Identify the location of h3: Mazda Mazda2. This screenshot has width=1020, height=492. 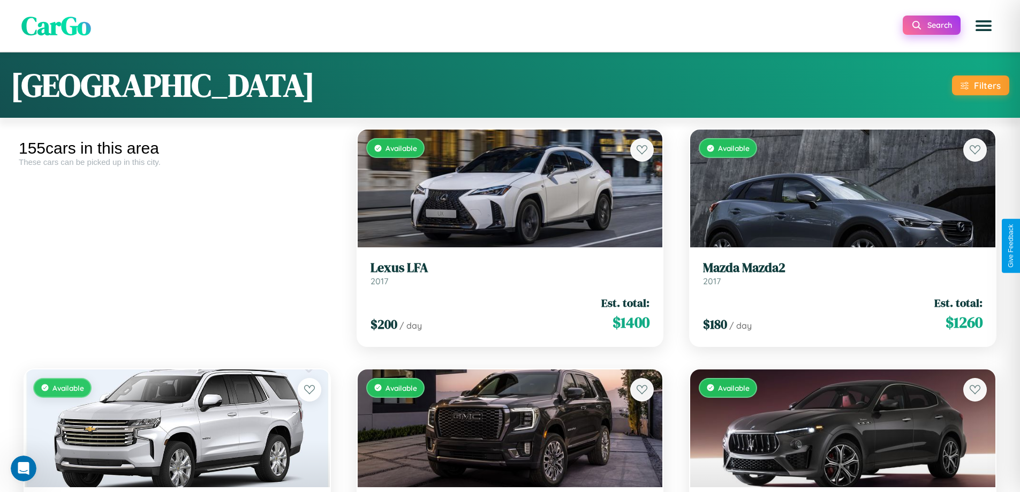
(843, 268).